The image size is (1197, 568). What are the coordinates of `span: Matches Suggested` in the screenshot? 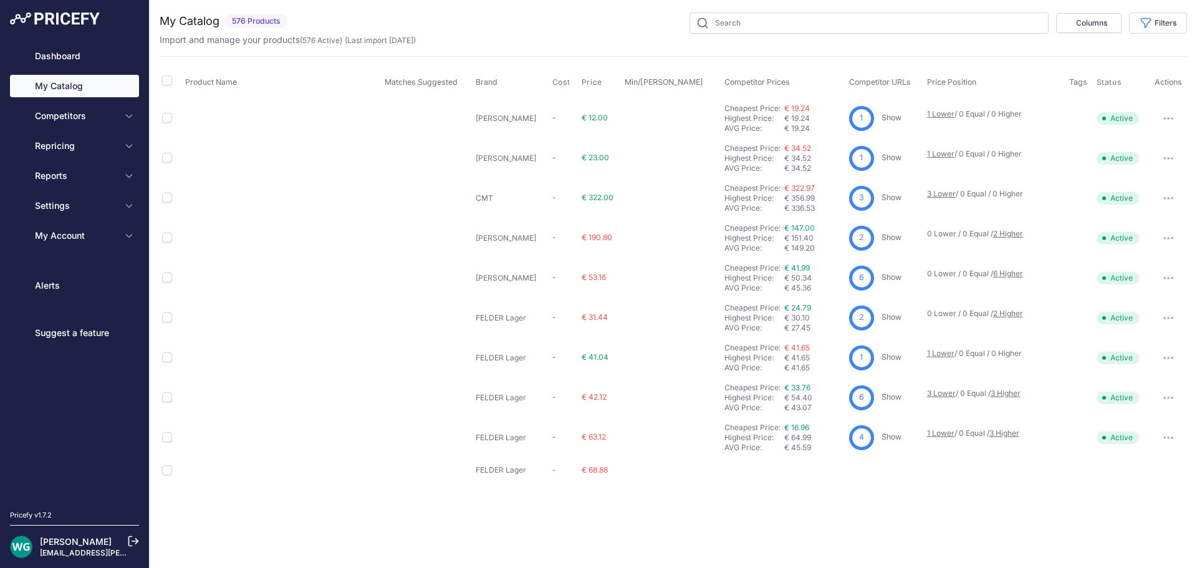 It's located at (421, 82).